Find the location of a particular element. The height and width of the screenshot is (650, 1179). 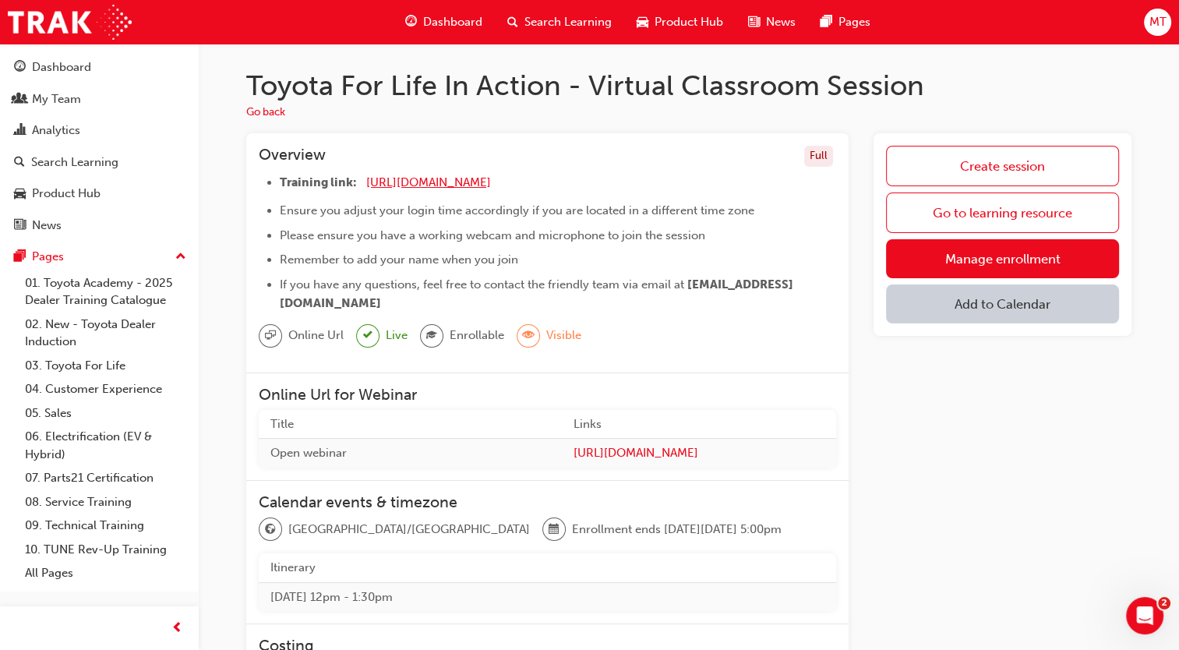

a: 04. Customer Experience is located at coordinates (105, 389).